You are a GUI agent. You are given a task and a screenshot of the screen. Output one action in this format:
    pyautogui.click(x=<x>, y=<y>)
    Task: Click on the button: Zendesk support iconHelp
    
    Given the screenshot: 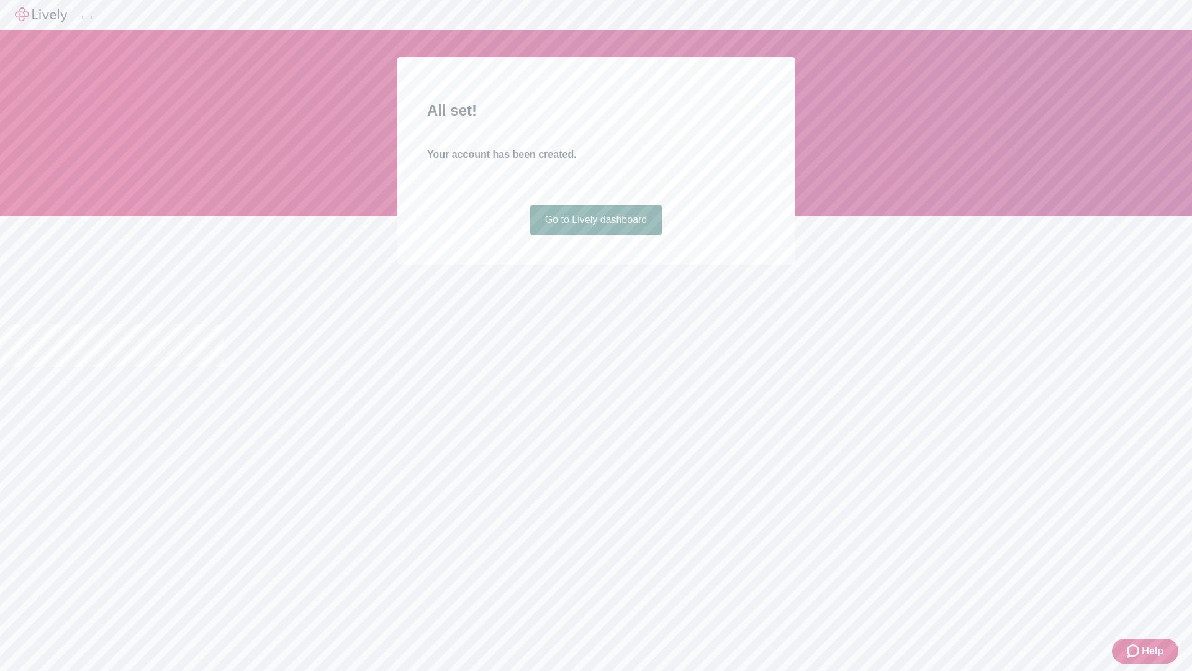 What is the action you would take?
    pyautogui.click(x=1145, y=651)
    